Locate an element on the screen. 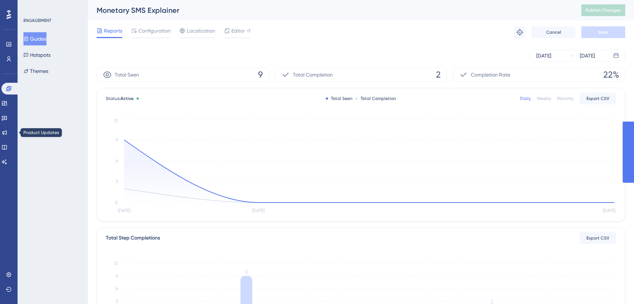  span: Publish Changes is located at coordinates (603, 10).